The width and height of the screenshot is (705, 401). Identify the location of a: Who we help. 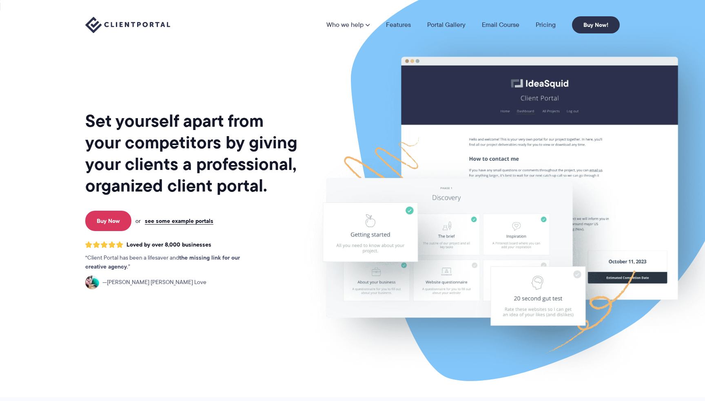
(348, 25).